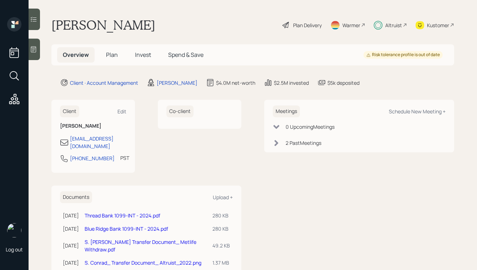 This screenshot has height=270, width=477. Describe the element at coordinates (125, 158) in the screenshot. I see `div: PST` at that location.